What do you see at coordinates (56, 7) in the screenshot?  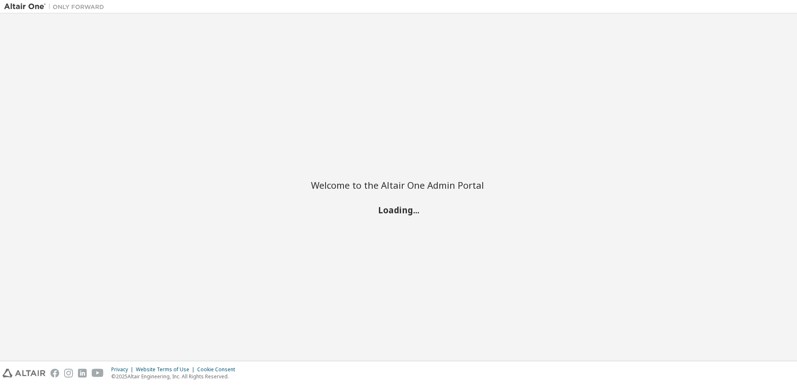 I see `img: Altair One` at bounding box center [56, 7].